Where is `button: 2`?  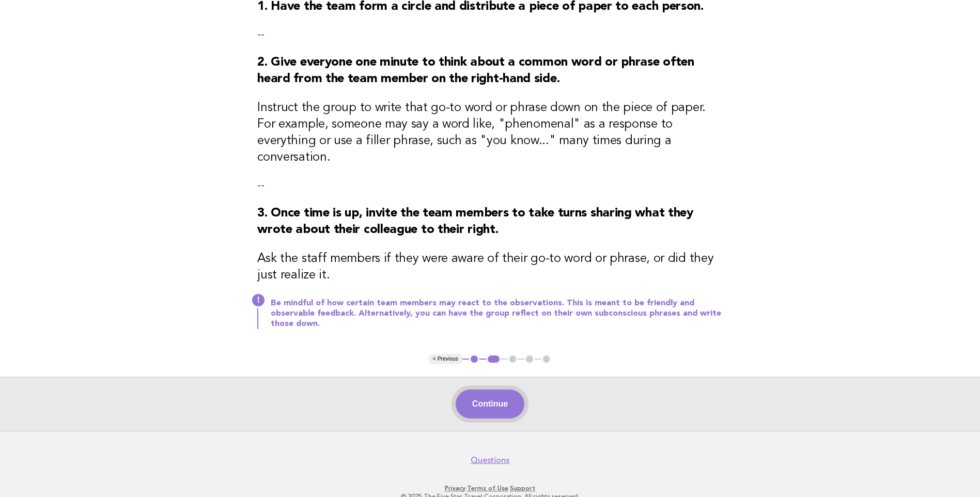
button: 2 is located at coordinates (493, 359).